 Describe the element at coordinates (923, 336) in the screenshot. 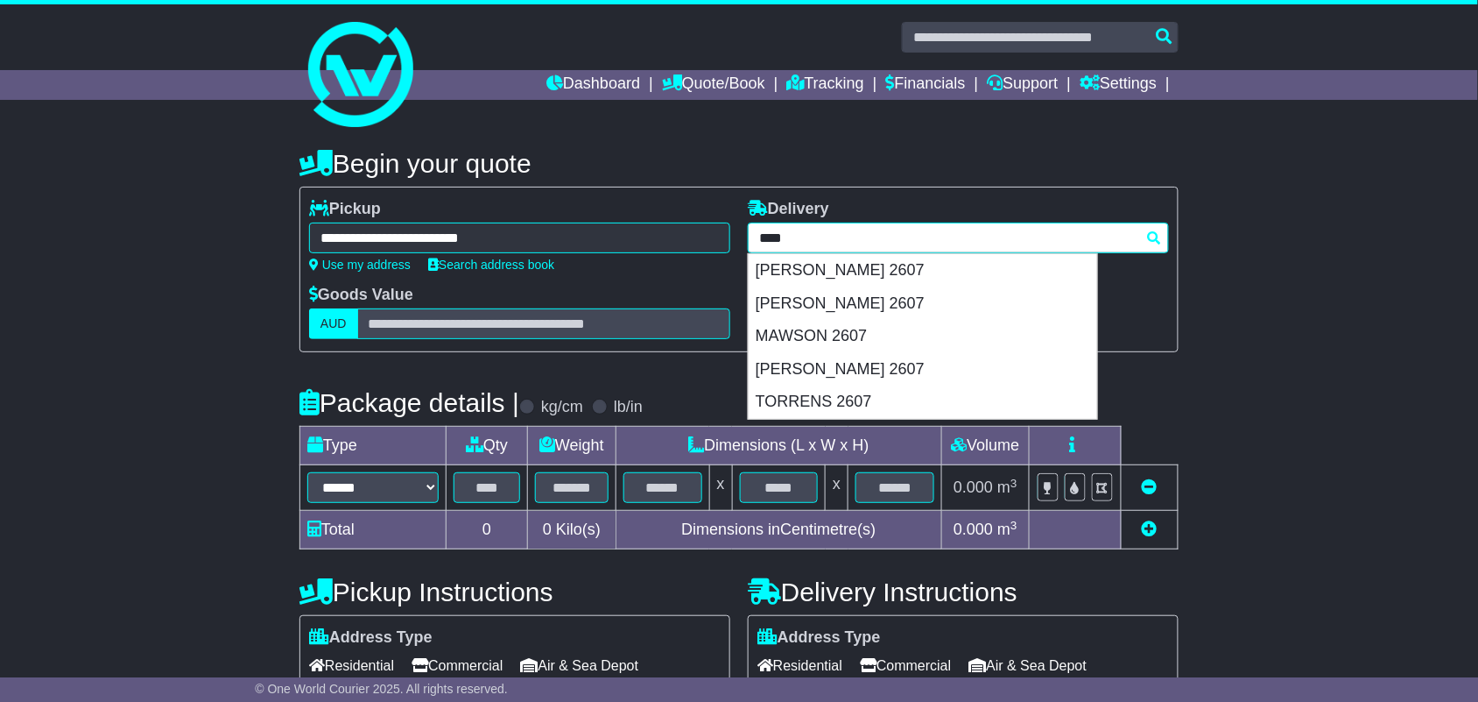

I see `div: MAWSON 2607` at that location.